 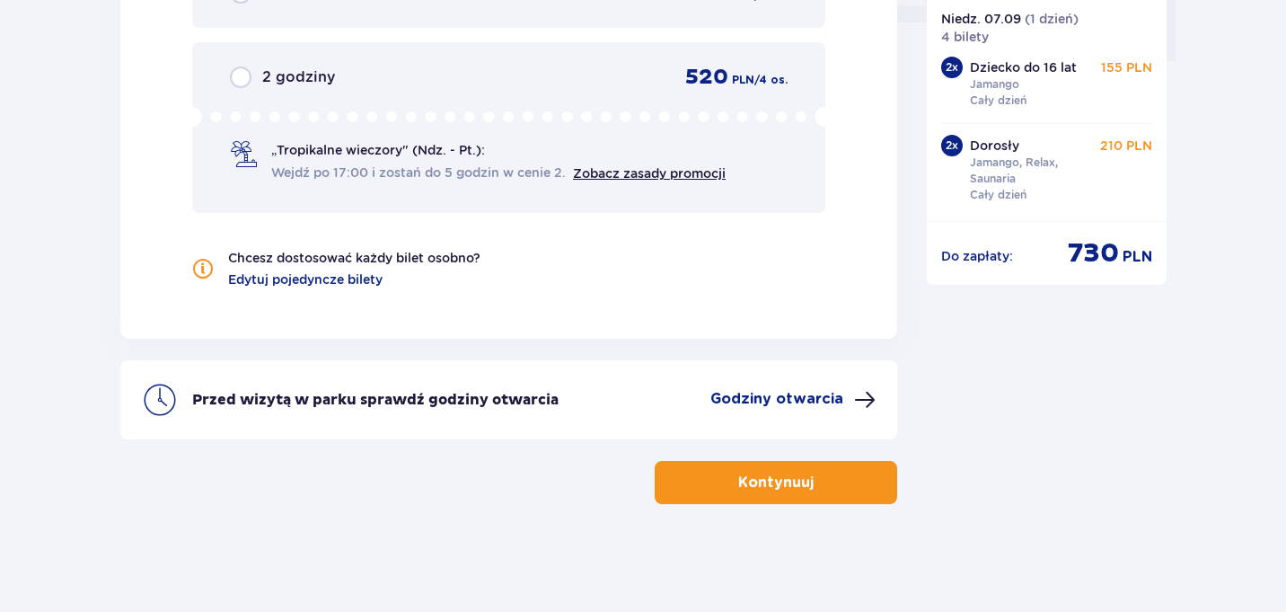 What do you see at coordinates (1126, 145) in the screenshot?
I see `p: 210 PLN` at bounding box center [1126, 145].